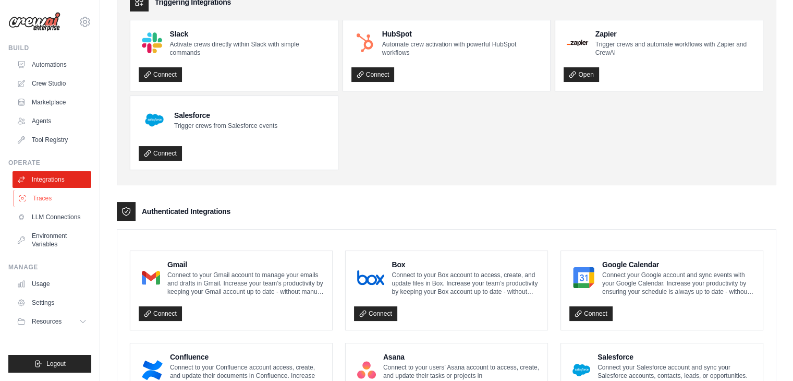 The width and height of the screenshot is (793, 381). I want to click on img: Logo, so click(34, 22).